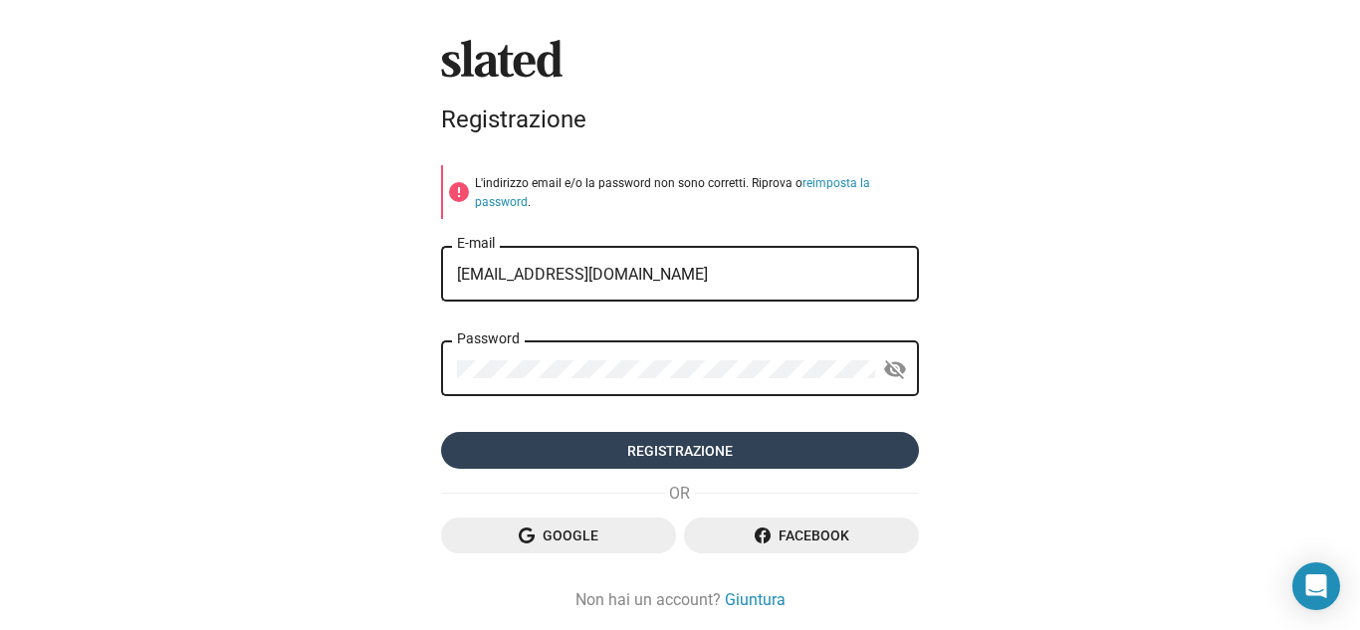 The width and height of the screenshot is (1360, 630). I want to click on button: Mostra password, so click(895, 370).